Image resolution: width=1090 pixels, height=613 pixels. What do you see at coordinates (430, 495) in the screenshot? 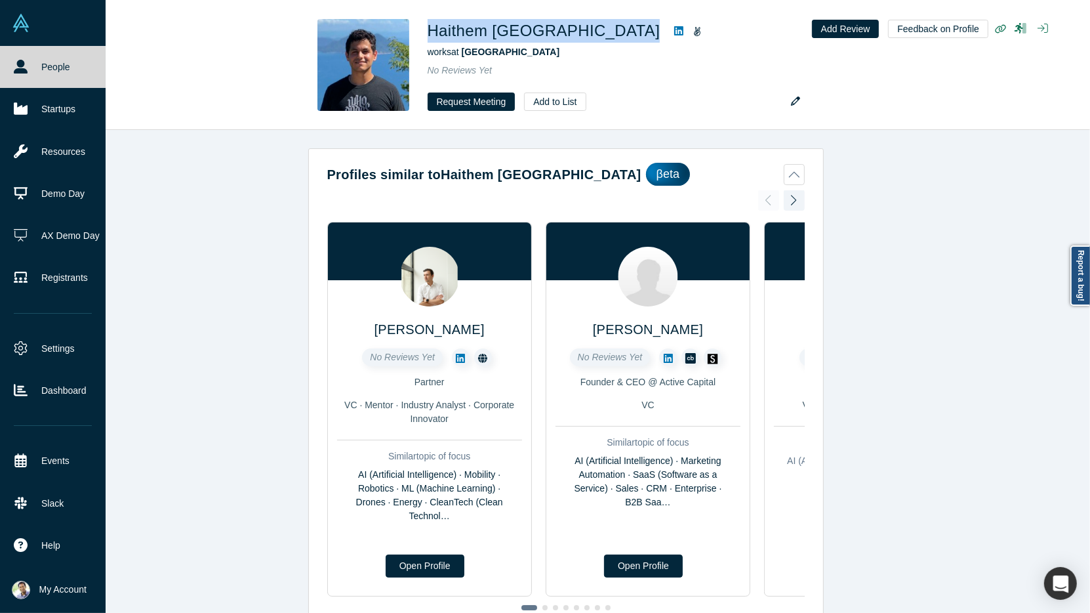
I see `div: AI (Artificial Intelligence) · Mobility · Robotics · ML (Machine Learning) · Drones · Energy · Cl...` at bounding box center [430, 495].